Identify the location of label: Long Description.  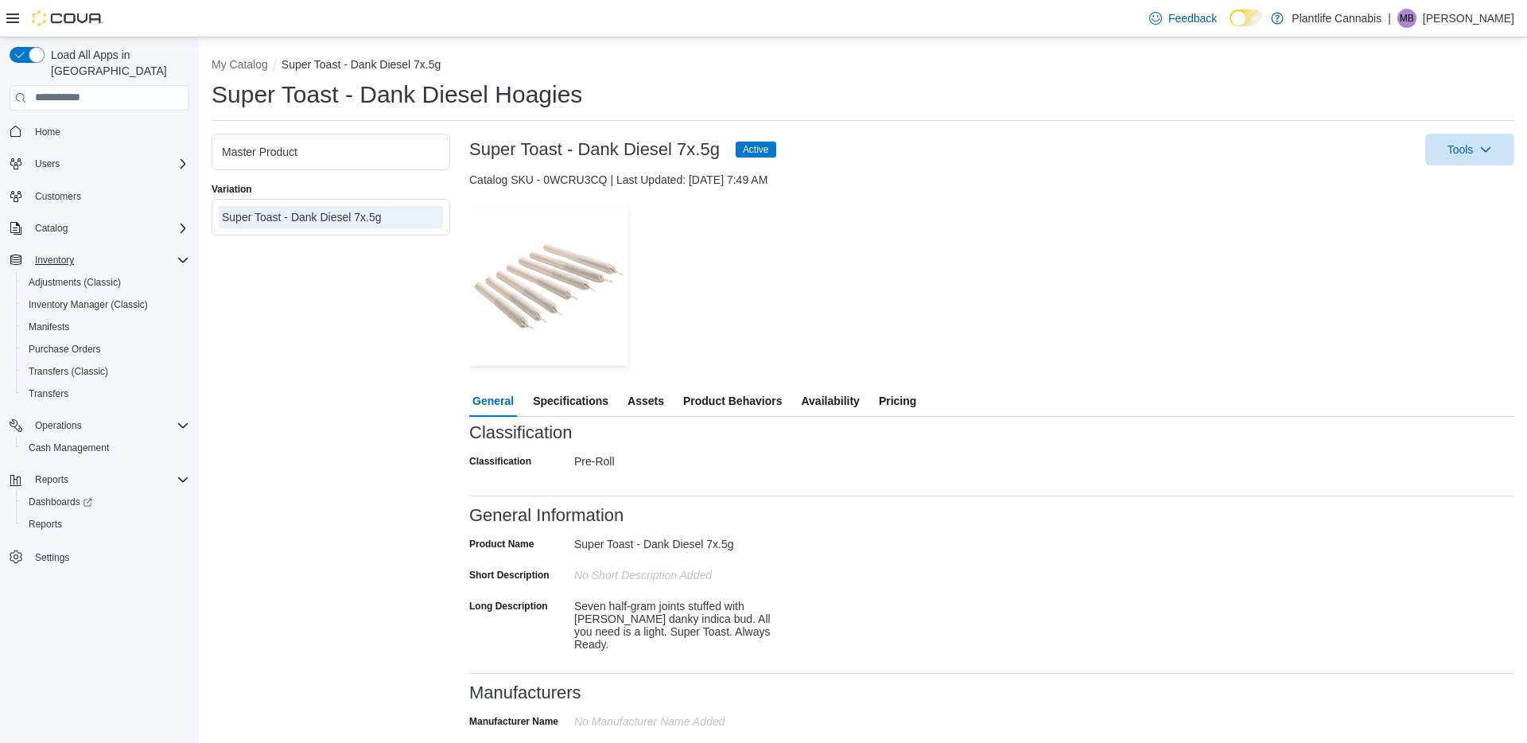
(508, 606).